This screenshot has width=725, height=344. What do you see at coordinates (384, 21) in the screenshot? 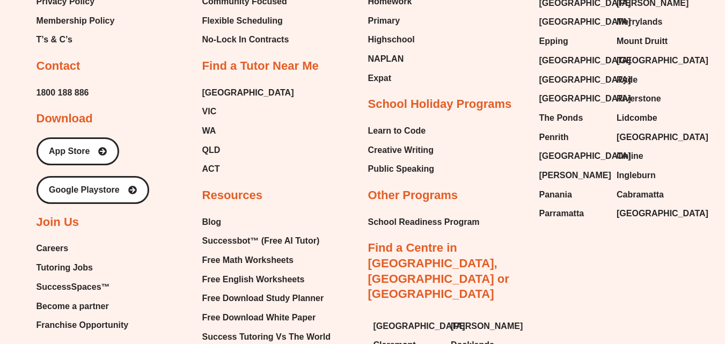
I see `span: Primary` at bounding box center [384, 21].